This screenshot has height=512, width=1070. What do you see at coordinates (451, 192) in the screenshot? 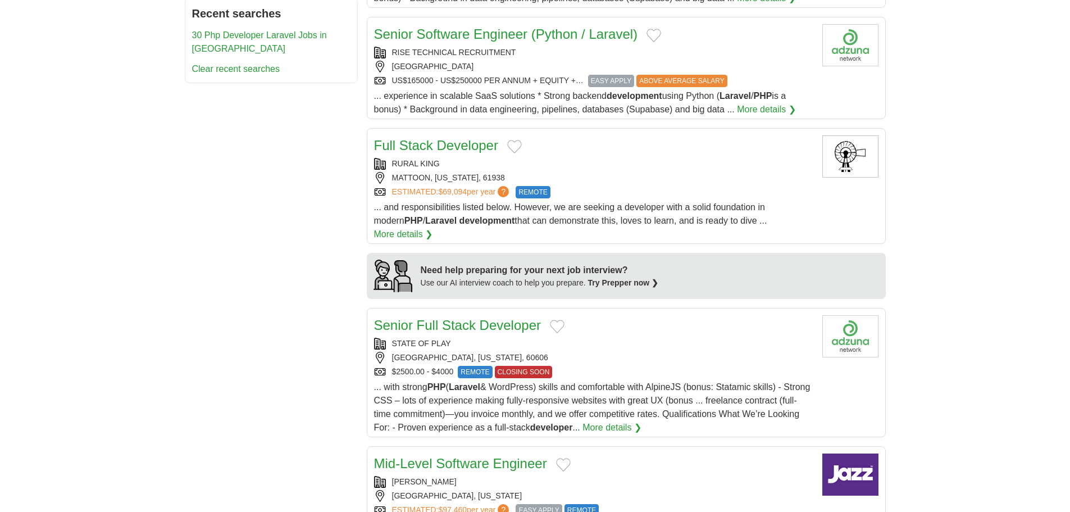
I see `a: ESTIMATED:$69,094per year?` at bounding box center [451, 192].